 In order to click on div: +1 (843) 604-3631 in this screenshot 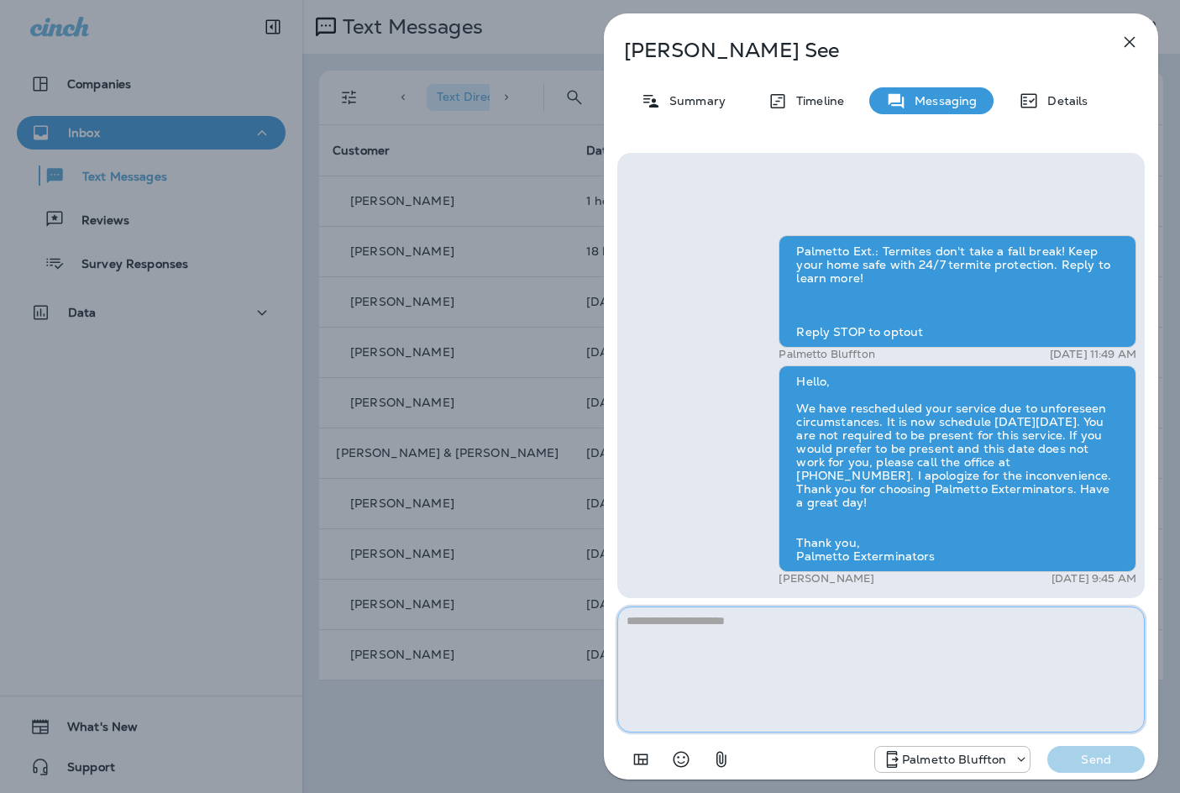, I will do `click(952, 759)`.